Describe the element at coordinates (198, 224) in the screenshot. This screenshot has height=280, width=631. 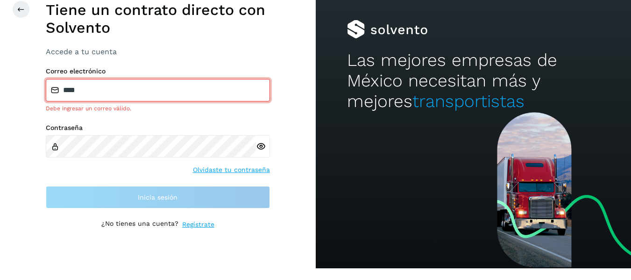
I see `a: Regístrate` at that location.